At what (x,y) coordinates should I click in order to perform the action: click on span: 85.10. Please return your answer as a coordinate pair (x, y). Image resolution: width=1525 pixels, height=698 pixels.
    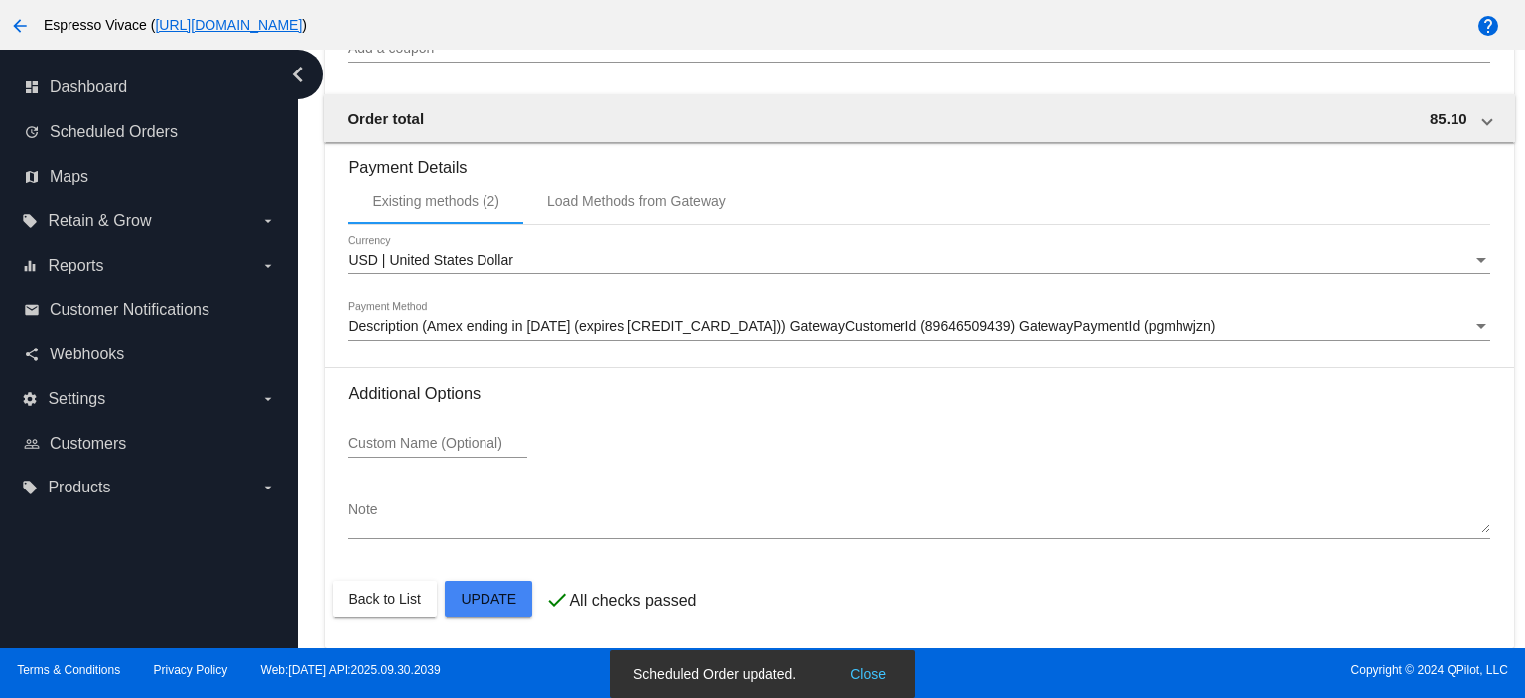
    Looking at the image, I should click on (1449, 118).